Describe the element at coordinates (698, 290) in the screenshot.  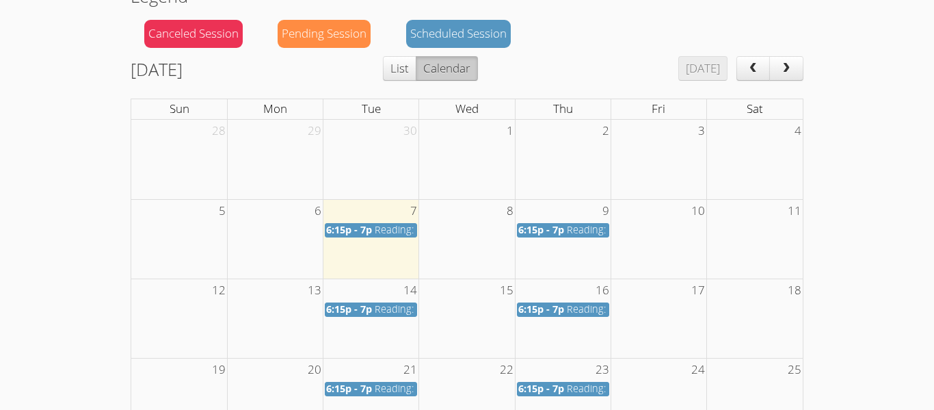
I see `span: 17` at that location.